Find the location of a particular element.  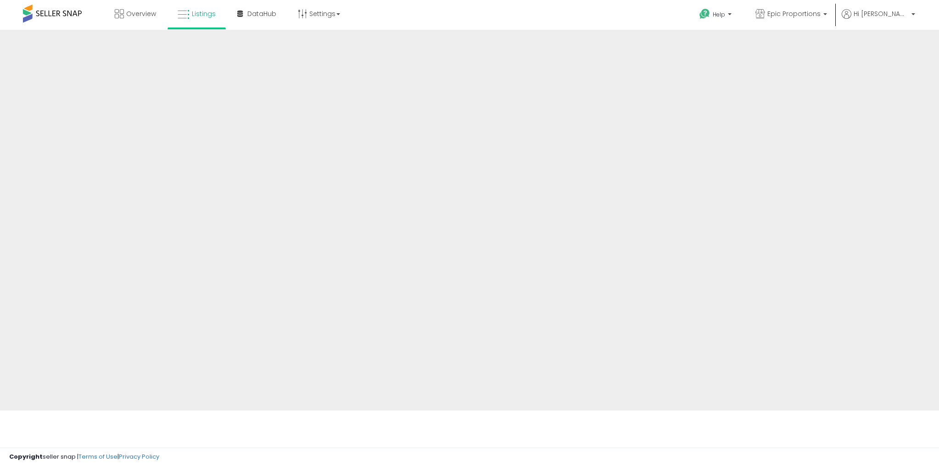

span: Listings is located at coordinates (204, 14).